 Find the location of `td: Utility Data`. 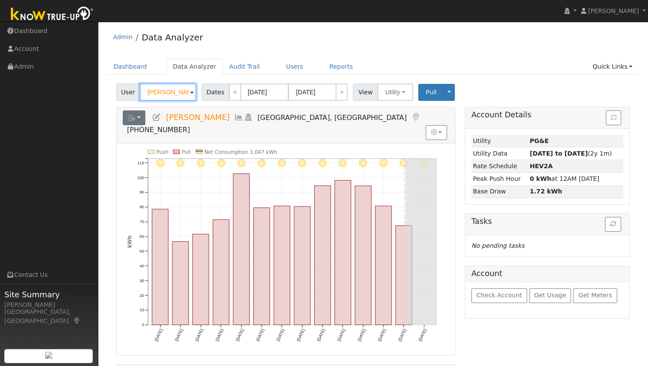

td: Utility Data is located at coordinates (499, 154).